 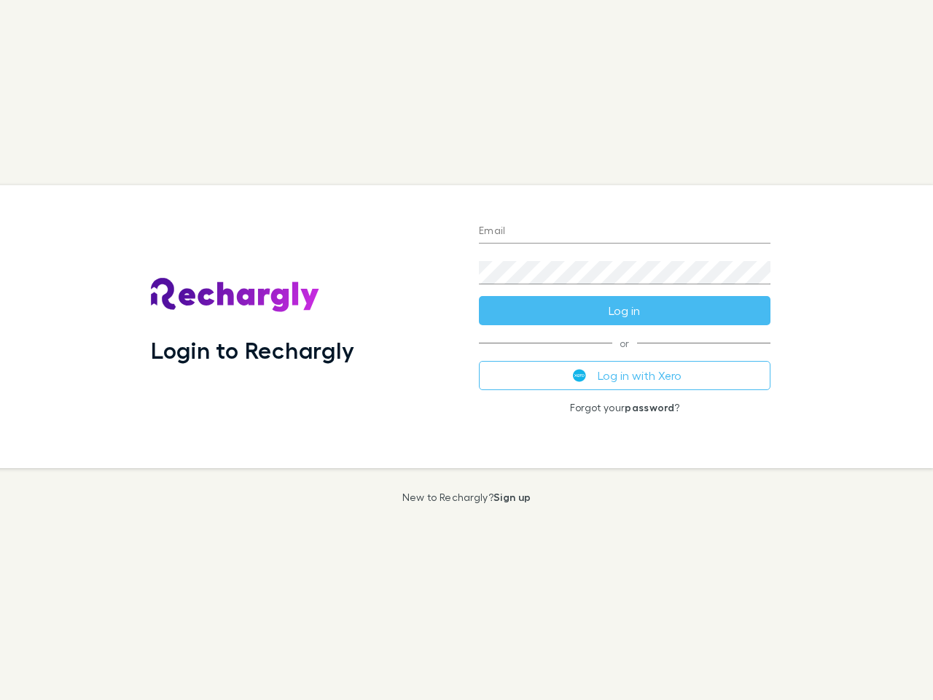 What do you see at coordinates (236, 295) in the screenshot?
I see `img: Rechargly's Logo` at bounding box center [236, 295].